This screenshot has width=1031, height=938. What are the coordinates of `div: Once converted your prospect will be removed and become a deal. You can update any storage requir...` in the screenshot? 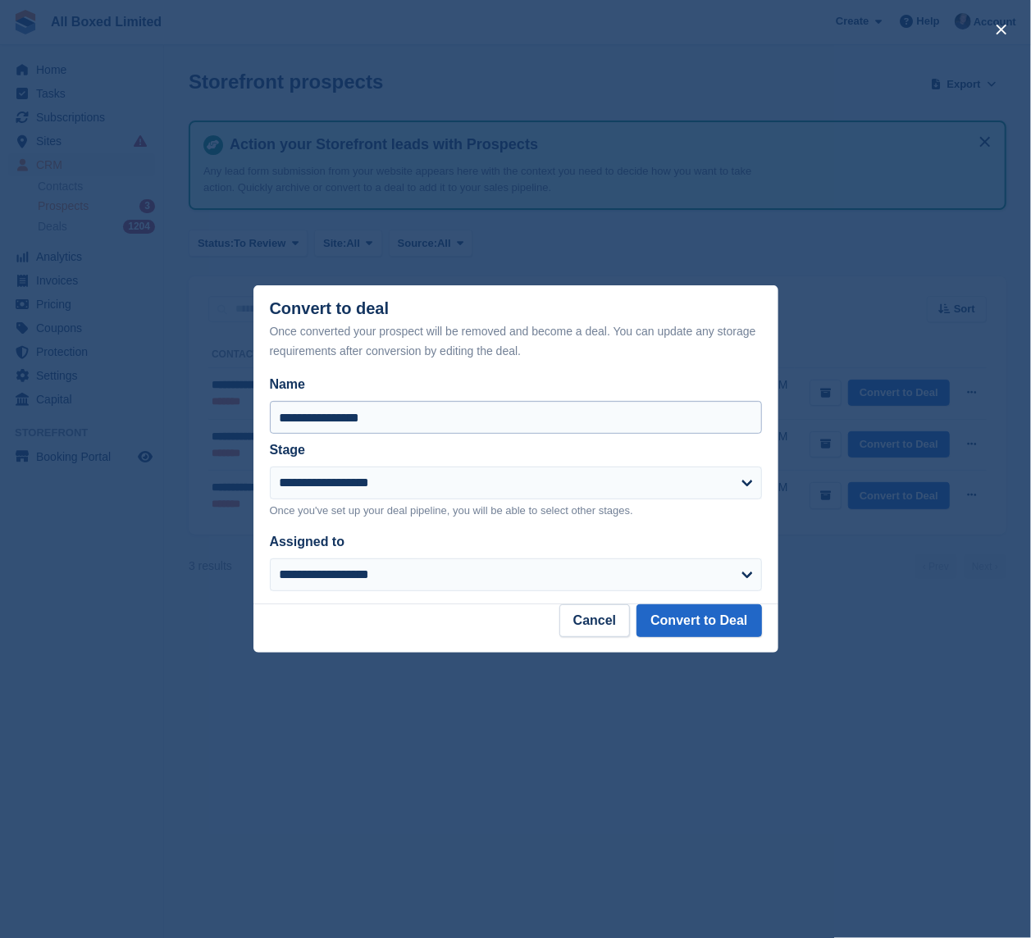 It's located at (516, 341).